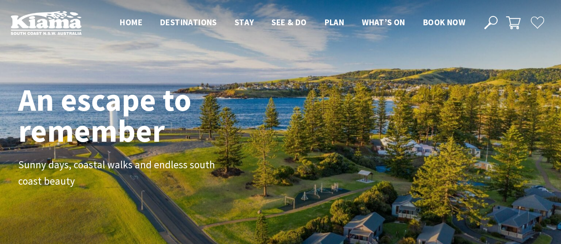  Describe the element at coordinates (46, 23) in the screenshot. I see `img: Kiama Logo` at that location.